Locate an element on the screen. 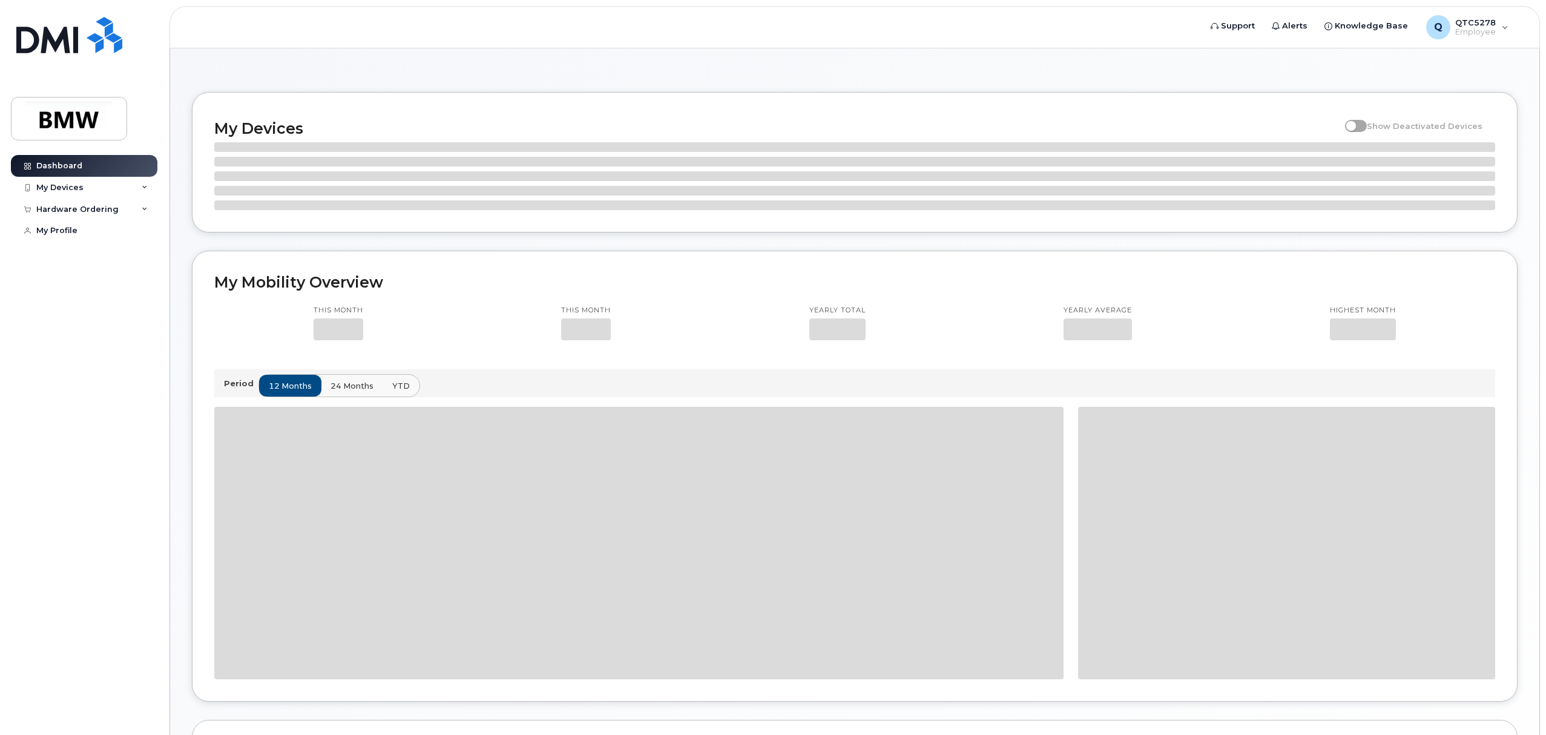  p: Yearly total is located at coordinates (837, 310).